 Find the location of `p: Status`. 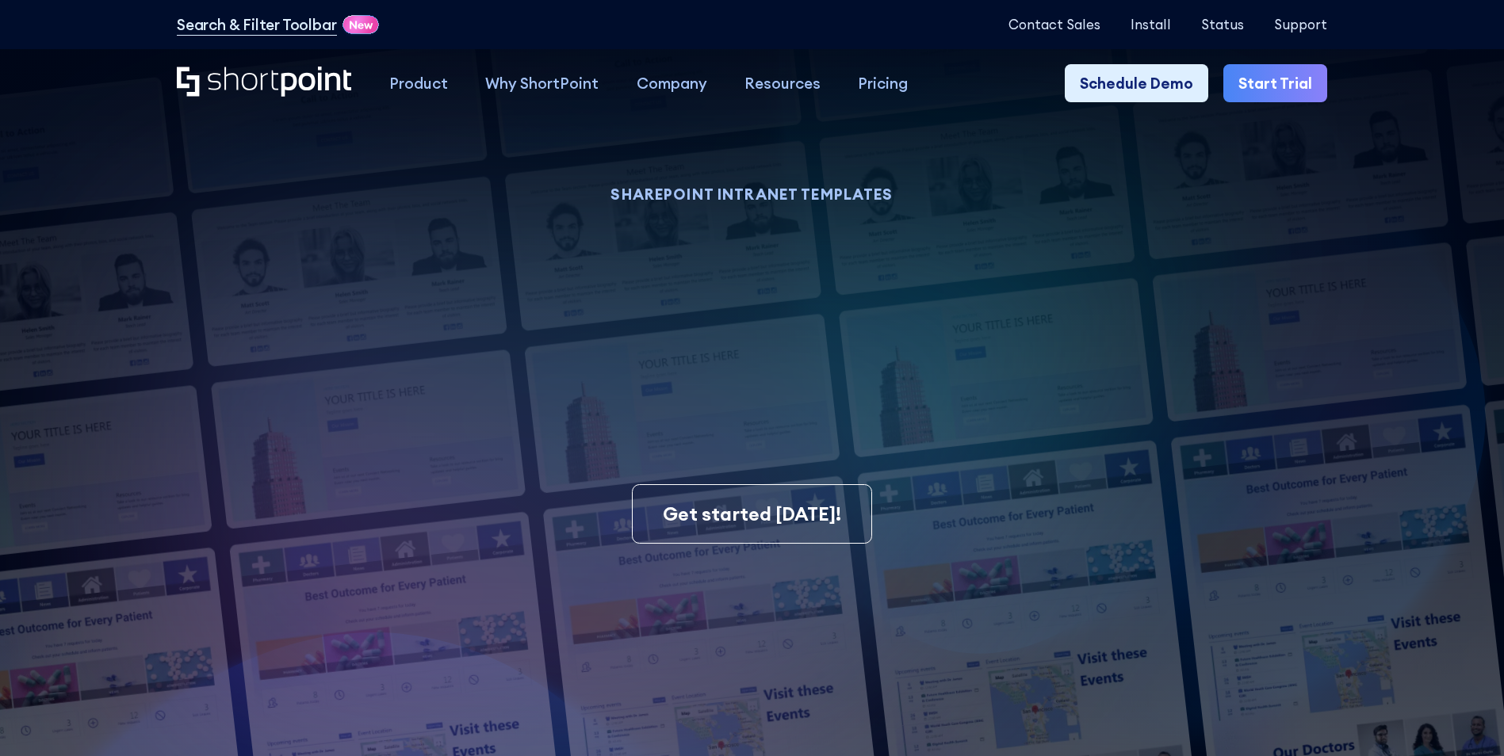

p: Status is located at coordinates (1222, 24).